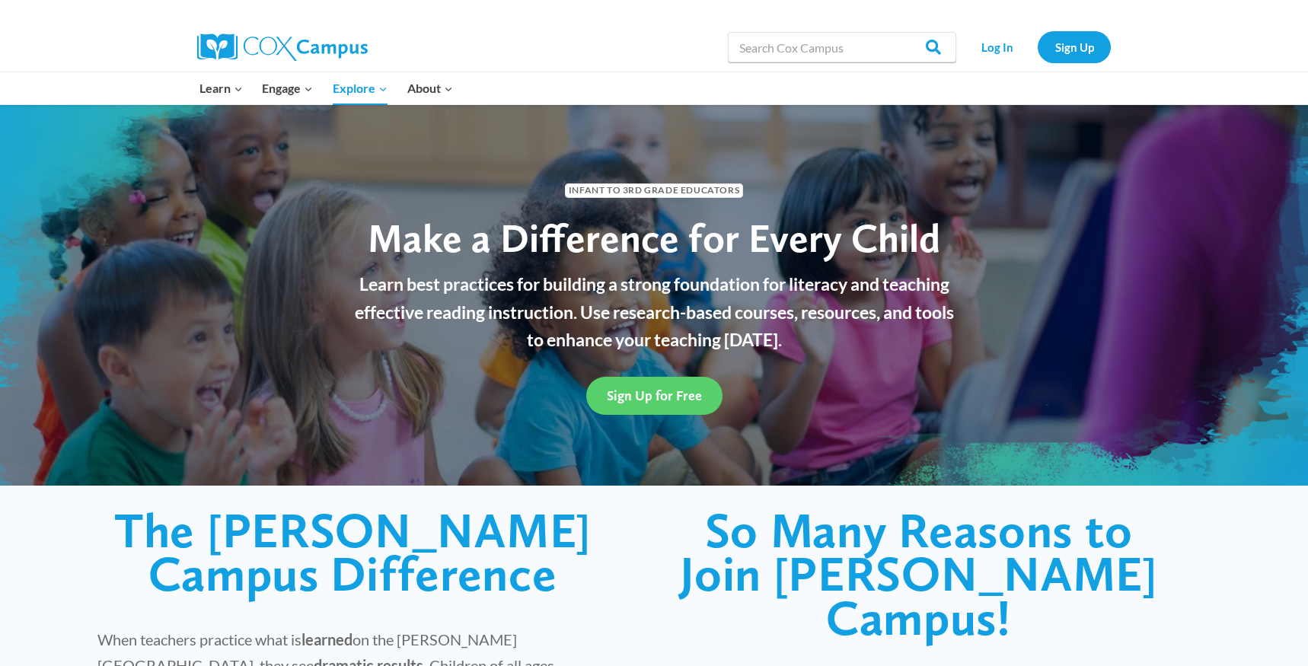  What do you see at coordinates (1037, 46) in the screenshot?
I see `nav: Secondary Navigation` at bounding box center [1037, 46].